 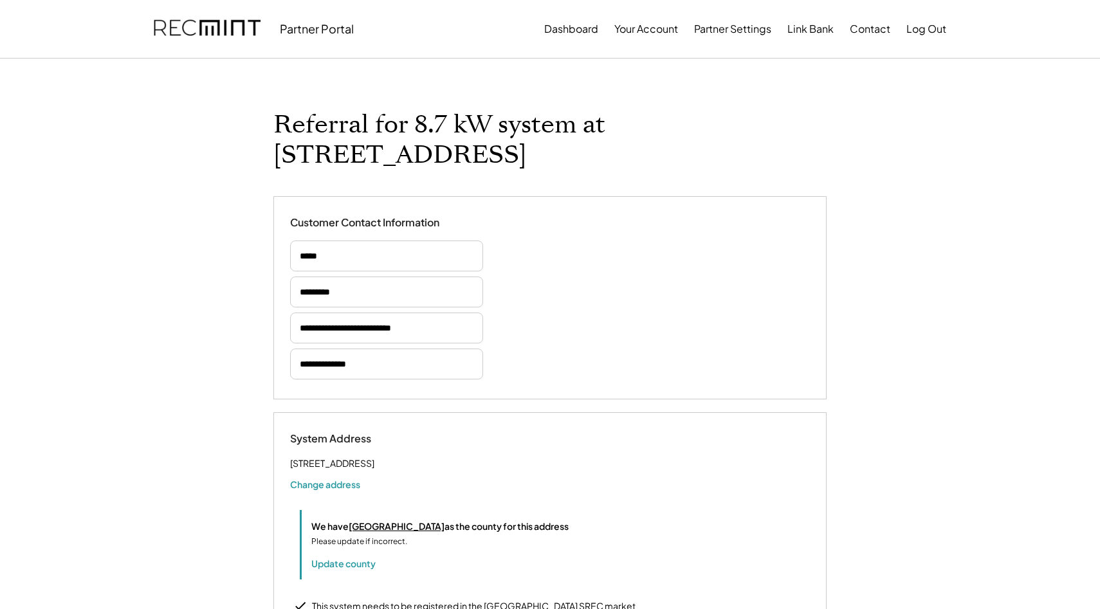 What do you see at coordinates (325, 485) in the screenshot?
I see `button: Change address` at bounding box center [325, 485].